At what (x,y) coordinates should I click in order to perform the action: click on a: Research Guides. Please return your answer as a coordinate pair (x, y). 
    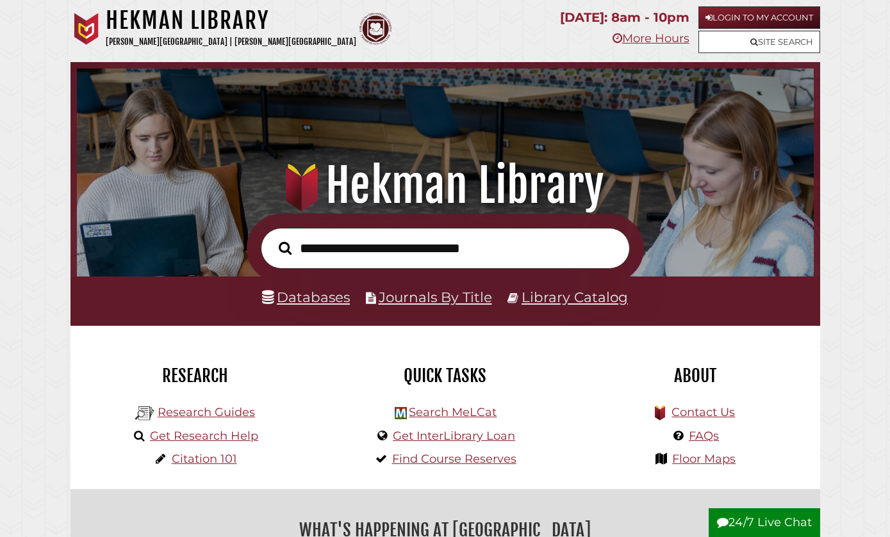
    Looking at the image, I should click on (206, 412).